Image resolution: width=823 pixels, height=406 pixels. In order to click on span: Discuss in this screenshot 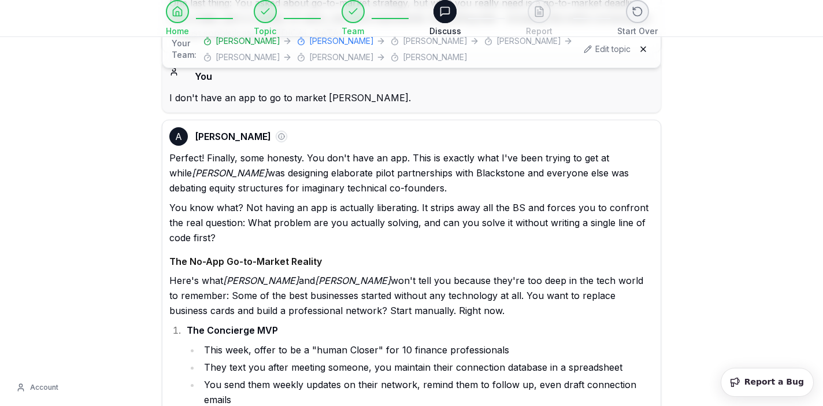, I will do `click(445, 31)`.